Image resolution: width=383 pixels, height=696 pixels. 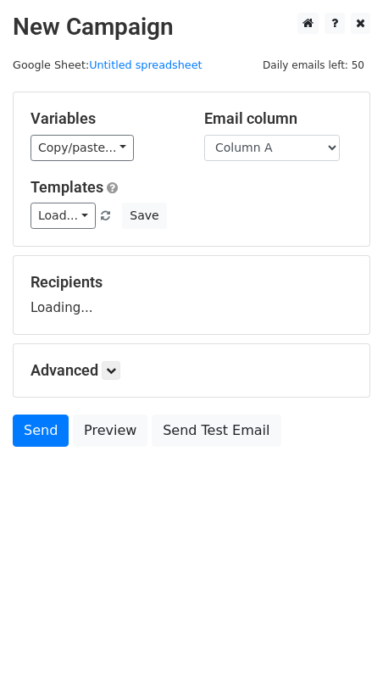 What do you see at coordinates (314, 64) in the screenshot?
I see `a: Daily emails left: 50` at bounding box center [314, 64].